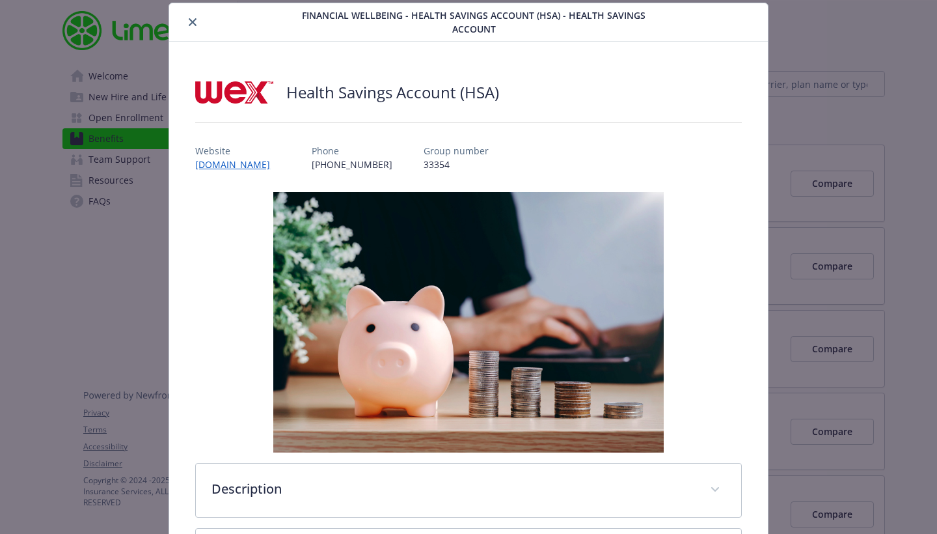 The height and width of the screenshot is (534, 937). I want to click on p: Website, so click(238, 150).